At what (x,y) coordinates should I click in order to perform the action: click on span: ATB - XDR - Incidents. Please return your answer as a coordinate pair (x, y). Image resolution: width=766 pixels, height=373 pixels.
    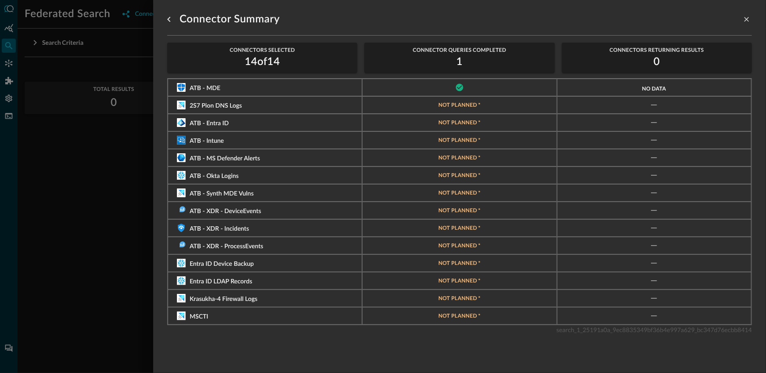
    Looking at the image, I should click on (219, 229).